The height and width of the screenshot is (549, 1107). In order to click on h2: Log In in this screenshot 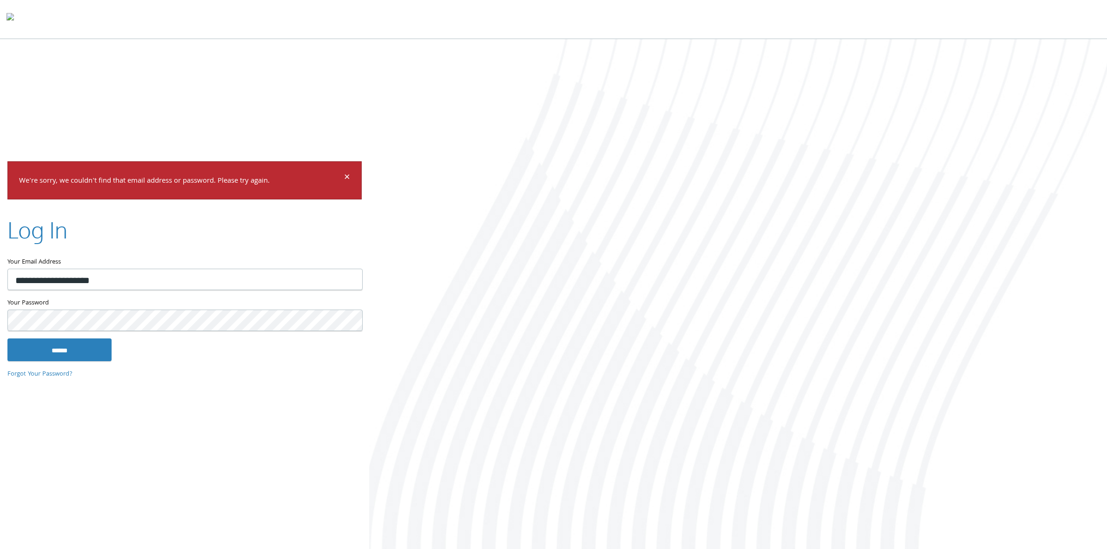, I will do `click(37, 230)`.